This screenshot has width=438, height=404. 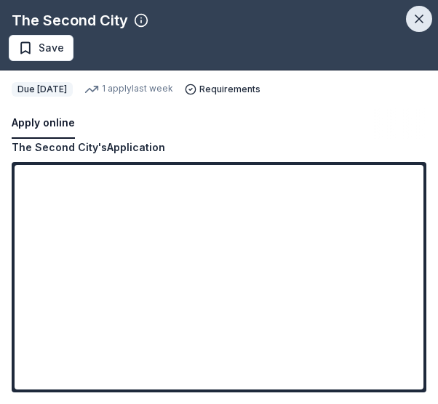 I want to click on span: Requirements, so click(x=230, y=89).